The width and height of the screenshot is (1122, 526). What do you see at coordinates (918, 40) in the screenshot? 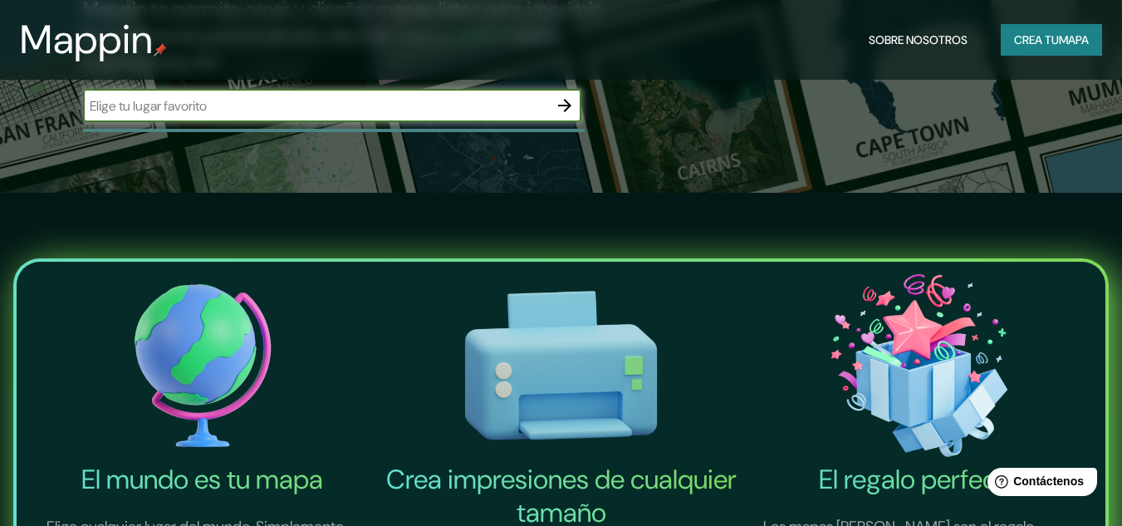
I see `font: Sobre nosotros` at bounding box center [918, 40].